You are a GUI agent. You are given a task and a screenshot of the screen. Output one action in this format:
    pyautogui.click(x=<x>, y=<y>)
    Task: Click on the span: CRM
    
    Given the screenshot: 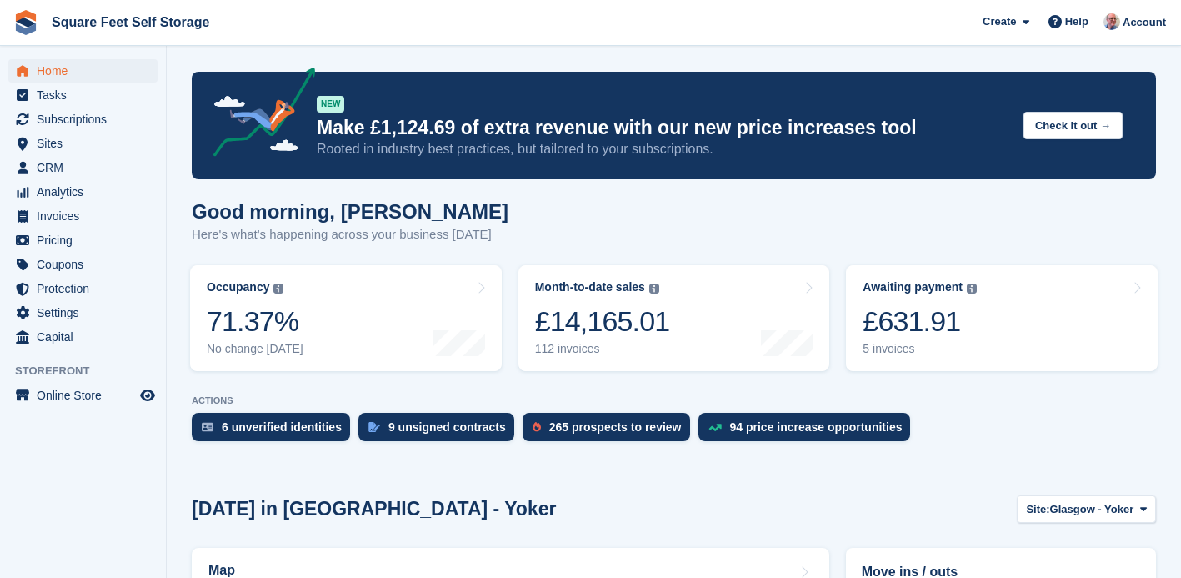 What is the action you would take?
    pyautogui.click(x=87, y=168)
    